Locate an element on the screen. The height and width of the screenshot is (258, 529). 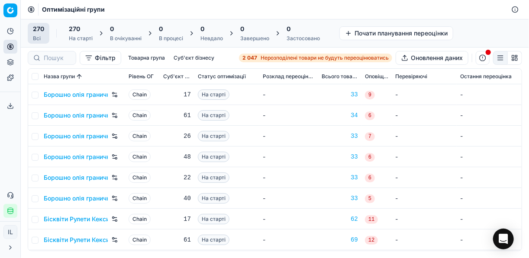
span: Остання переоцінка is located at coordinates (485, 77).